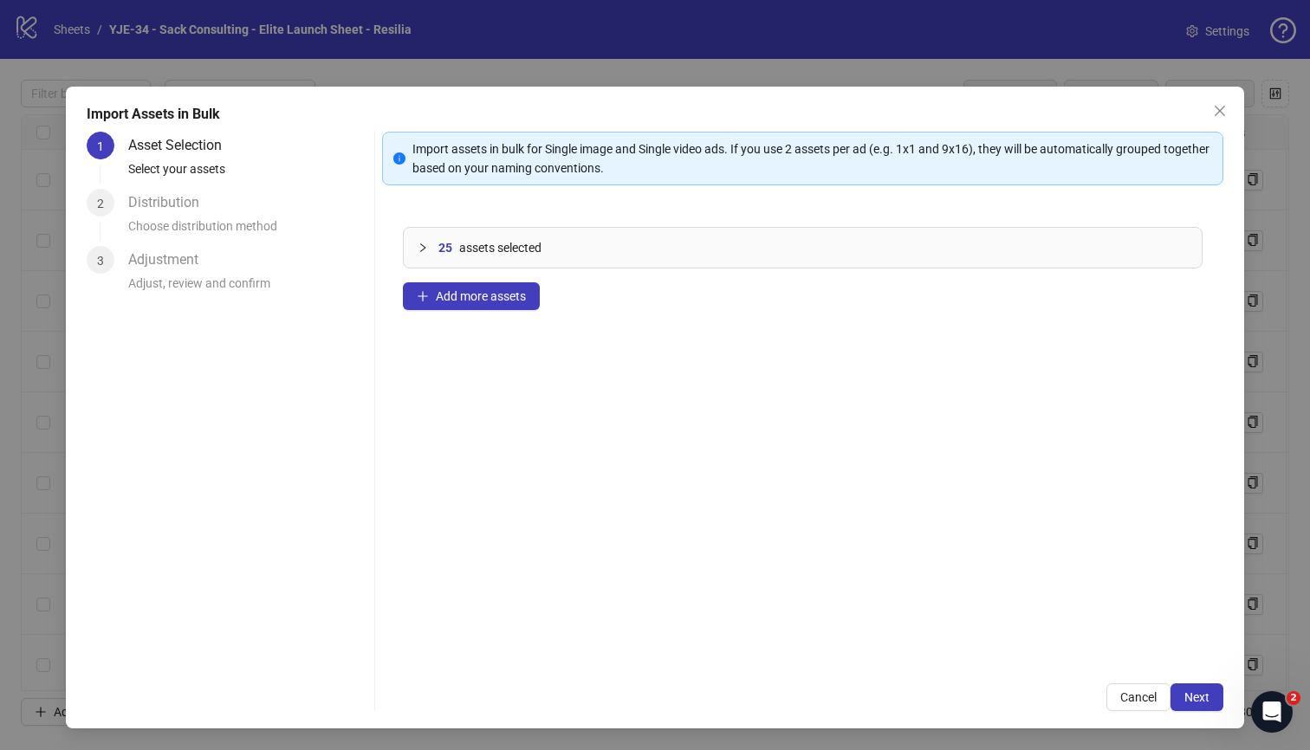  What do you see at coordinates (655, 114) in the screenshot?
I see `div: Import Assets in Bulk` at bounding box center [655, 114].